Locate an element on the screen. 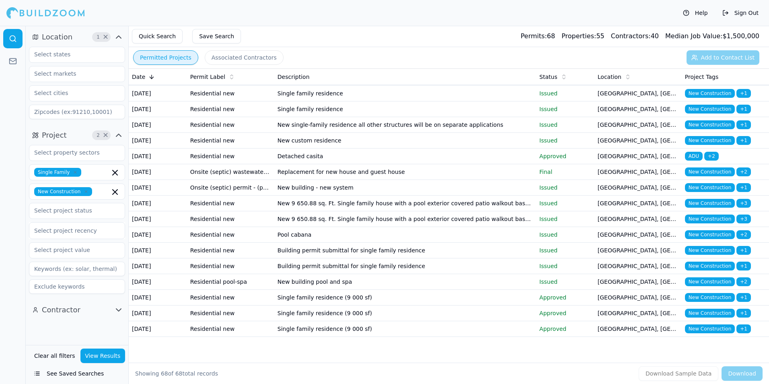 This screenshot has width=769, height=384. button: Sign Out is located at coordinates (740, 13).